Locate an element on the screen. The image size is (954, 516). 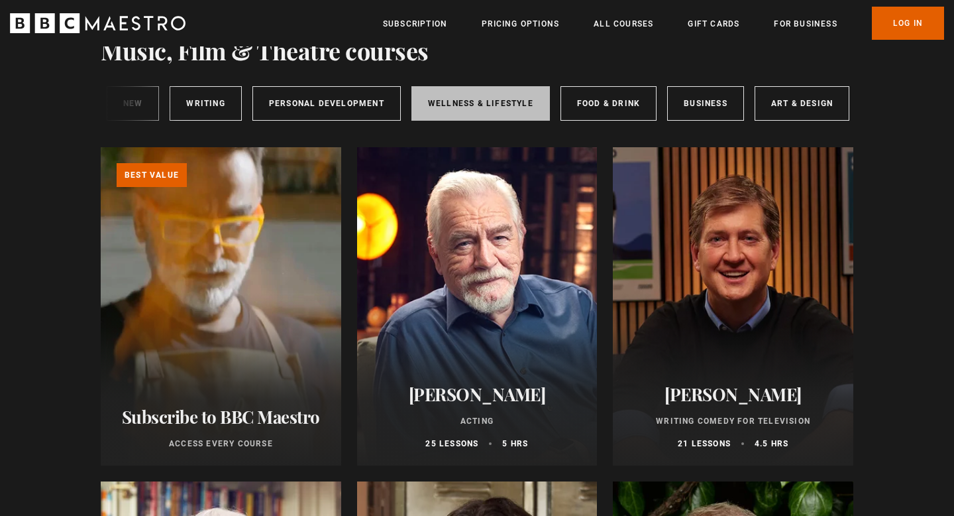
a: Business is located at coordinates (706, 103).